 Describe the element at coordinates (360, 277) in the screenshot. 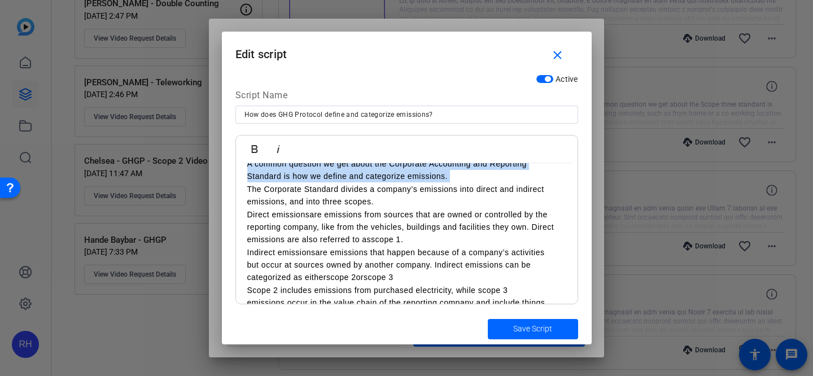

I see `span: or` at that location.